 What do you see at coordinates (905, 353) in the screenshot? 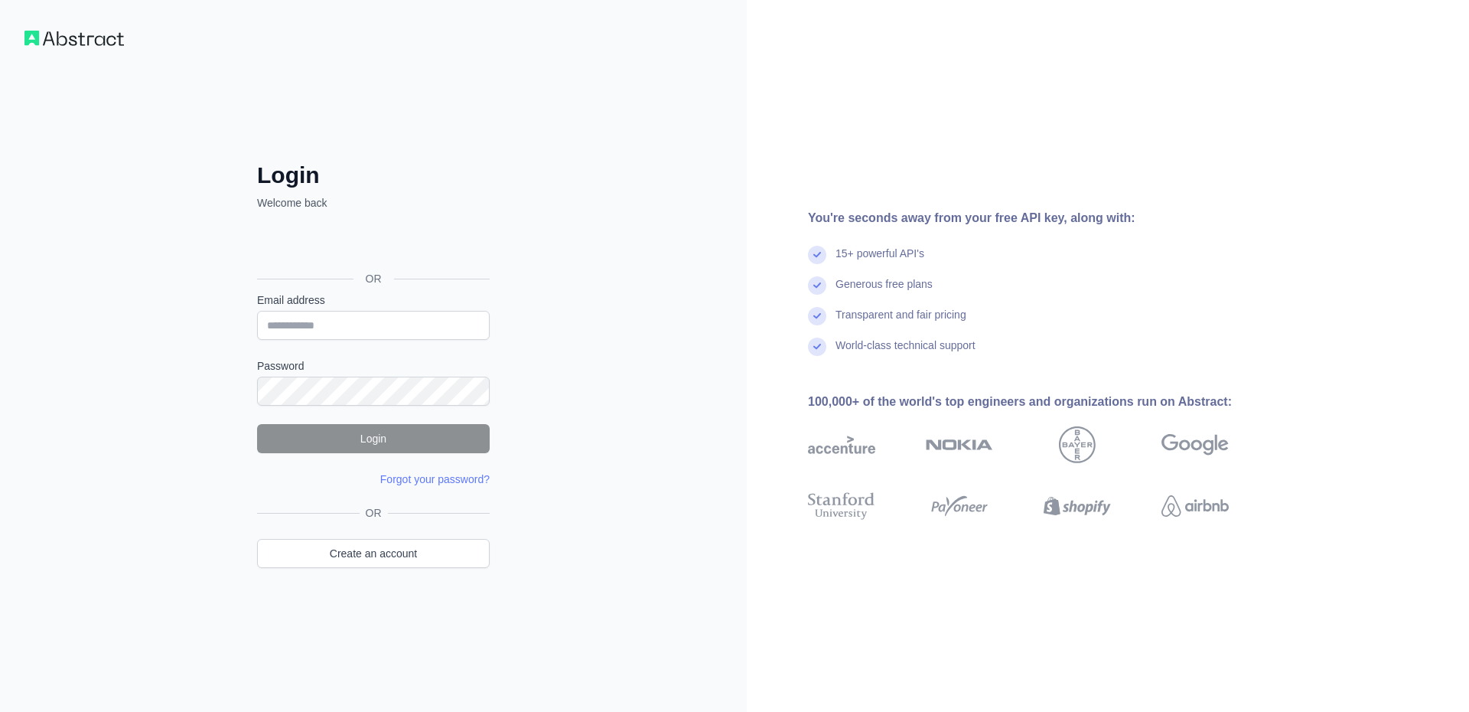
I see `div: World-class technical support` at bounding box center [905, 353].